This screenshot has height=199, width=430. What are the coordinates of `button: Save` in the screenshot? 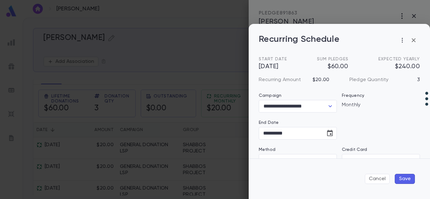 It's located at (405, 179).